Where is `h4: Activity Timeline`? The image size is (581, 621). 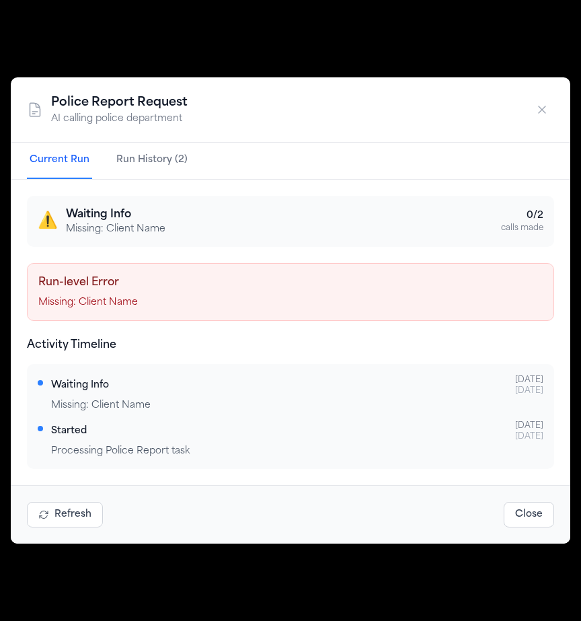
h4: Activity Timeline is located at coordinates (291, 345).